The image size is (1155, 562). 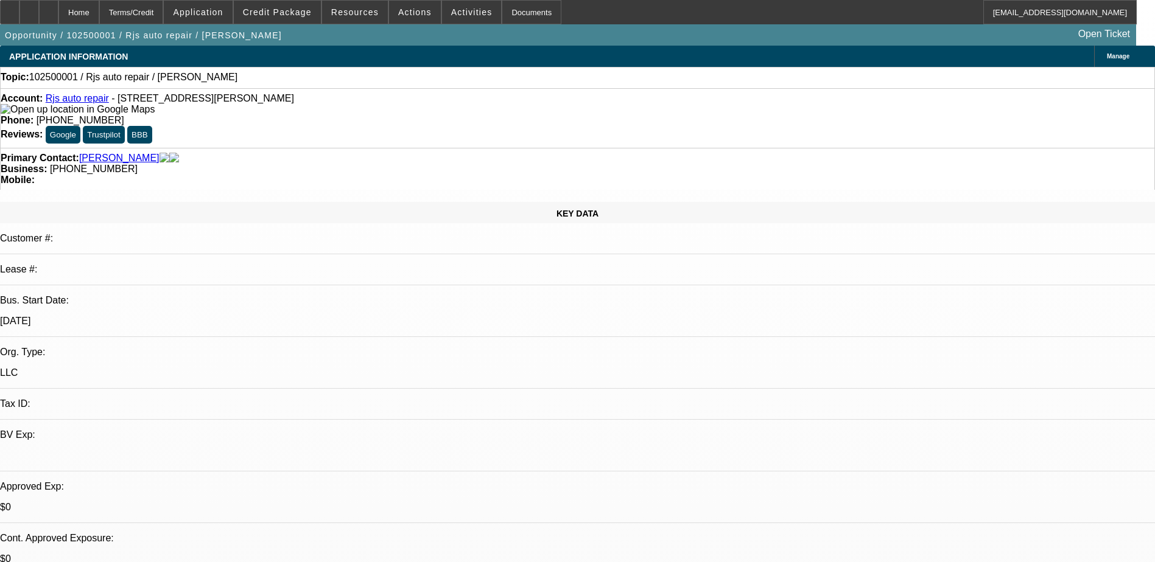 What do you see at coordinates (63, 135) in the screenshot?
I see `button: Google` at bounding box center [63, 135].